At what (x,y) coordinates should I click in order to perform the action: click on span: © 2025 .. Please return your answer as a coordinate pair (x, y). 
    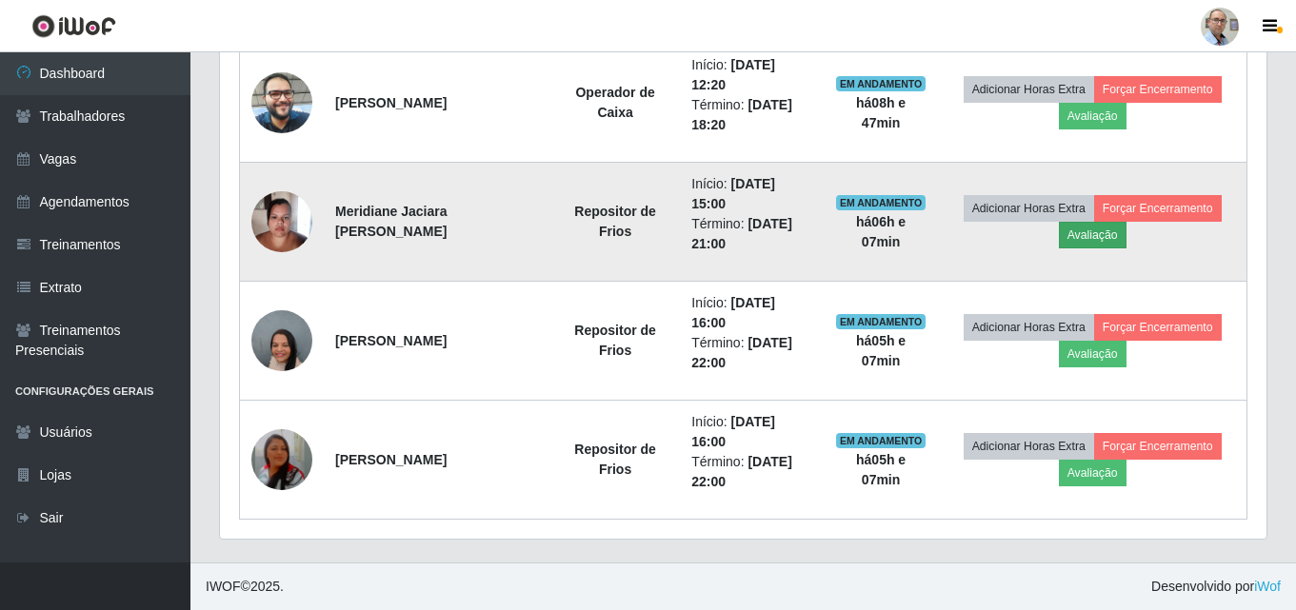
    Looking at the image, I should click on (245, 587).